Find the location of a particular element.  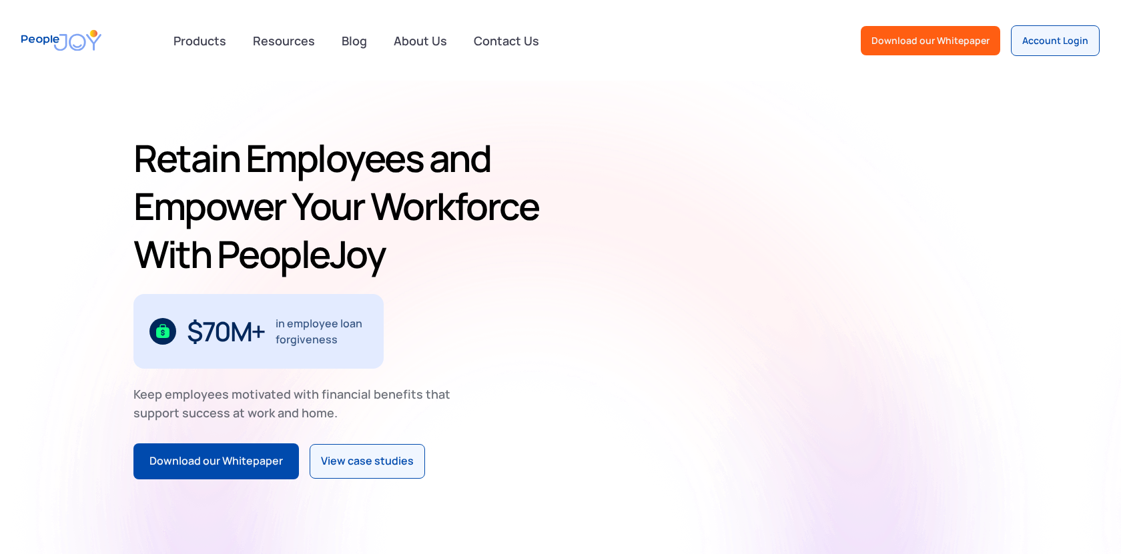

a: About Us is located at coordinates (420, 41).